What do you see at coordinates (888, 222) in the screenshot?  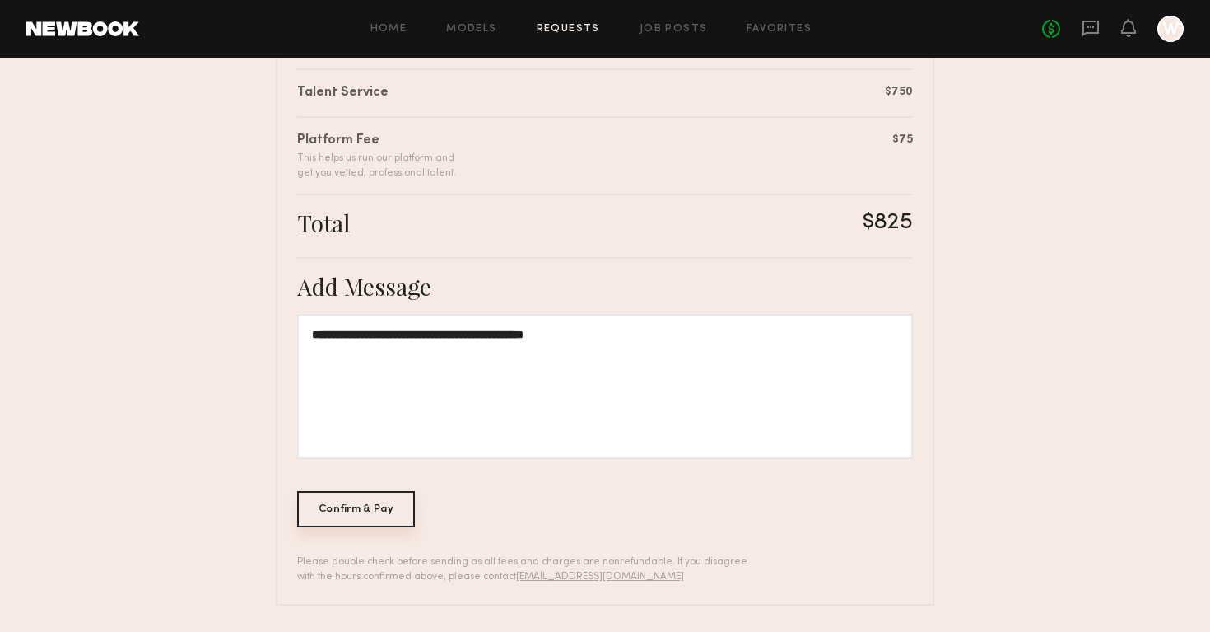 I see `div: $825` at bounding box center [888, 222].